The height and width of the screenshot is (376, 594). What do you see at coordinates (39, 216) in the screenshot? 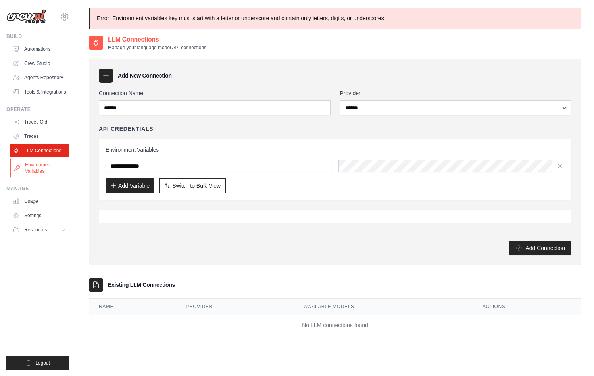
I see `a: Settings` at bounding box center [39, 216].